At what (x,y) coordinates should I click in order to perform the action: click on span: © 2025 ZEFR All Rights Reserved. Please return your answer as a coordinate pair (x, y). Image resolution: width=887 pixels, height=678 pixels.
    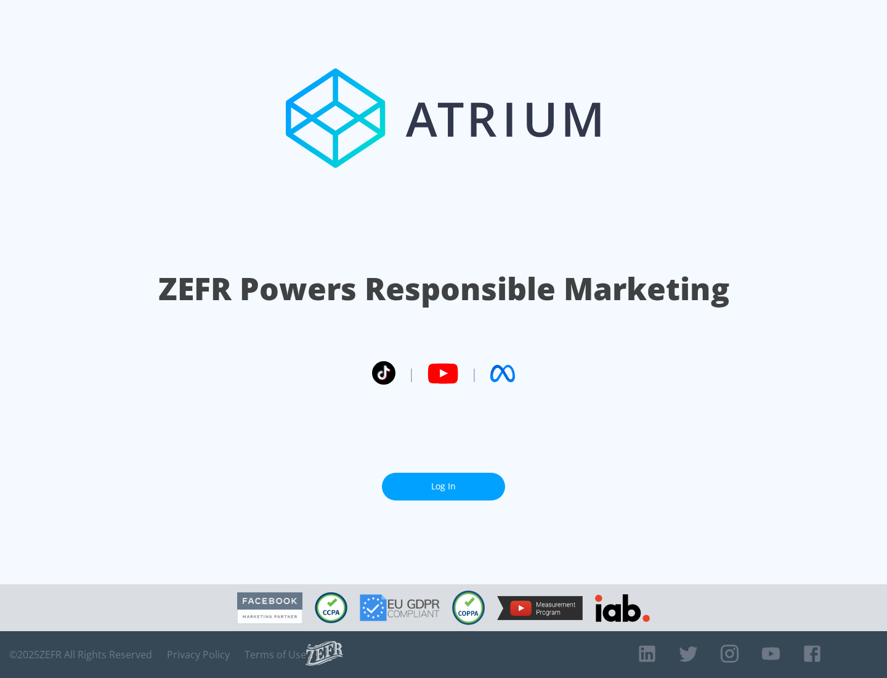
    Looking at the image, I should click on (81, 654).